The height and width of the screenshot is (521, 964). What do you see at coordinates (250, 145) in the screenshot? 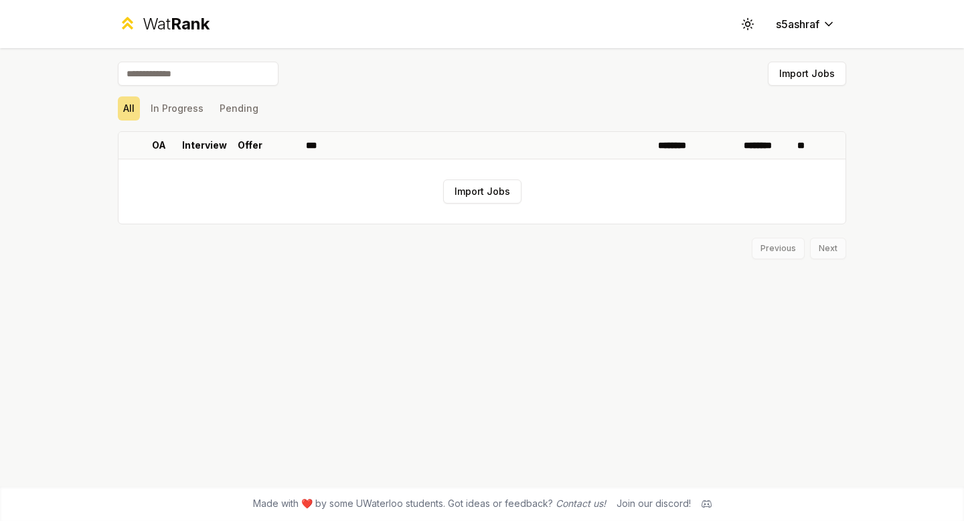
I see `p: Offer` at bounding box center [250, 145].